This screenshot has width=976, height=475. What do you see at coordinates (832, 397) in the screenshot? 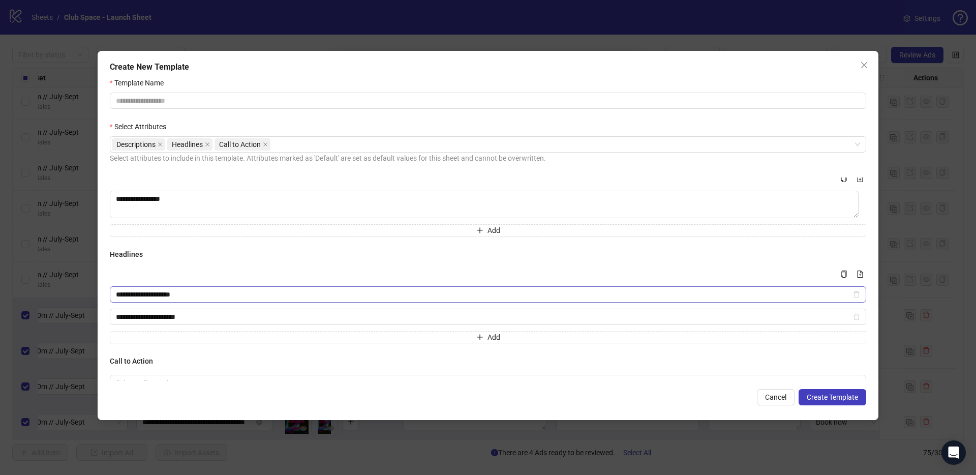
I see `span: Create Template` at bounding box center [832, 397].